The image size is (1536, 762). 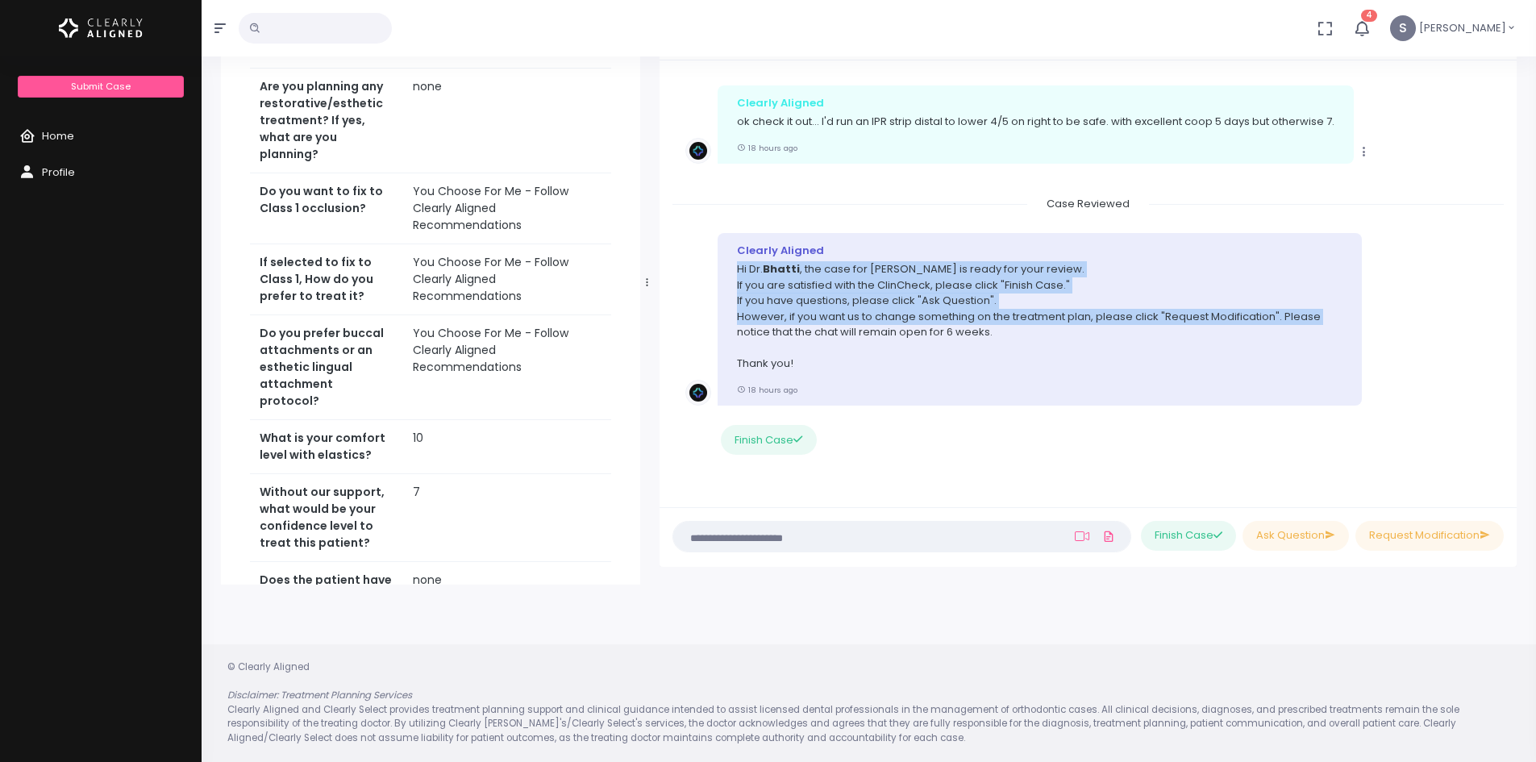 What do you see at coordinates (327, 517) in the screenshot?
I see `th: Without our support, what would be your confidence level to treat this patient?` at bounding box center [327, 517].